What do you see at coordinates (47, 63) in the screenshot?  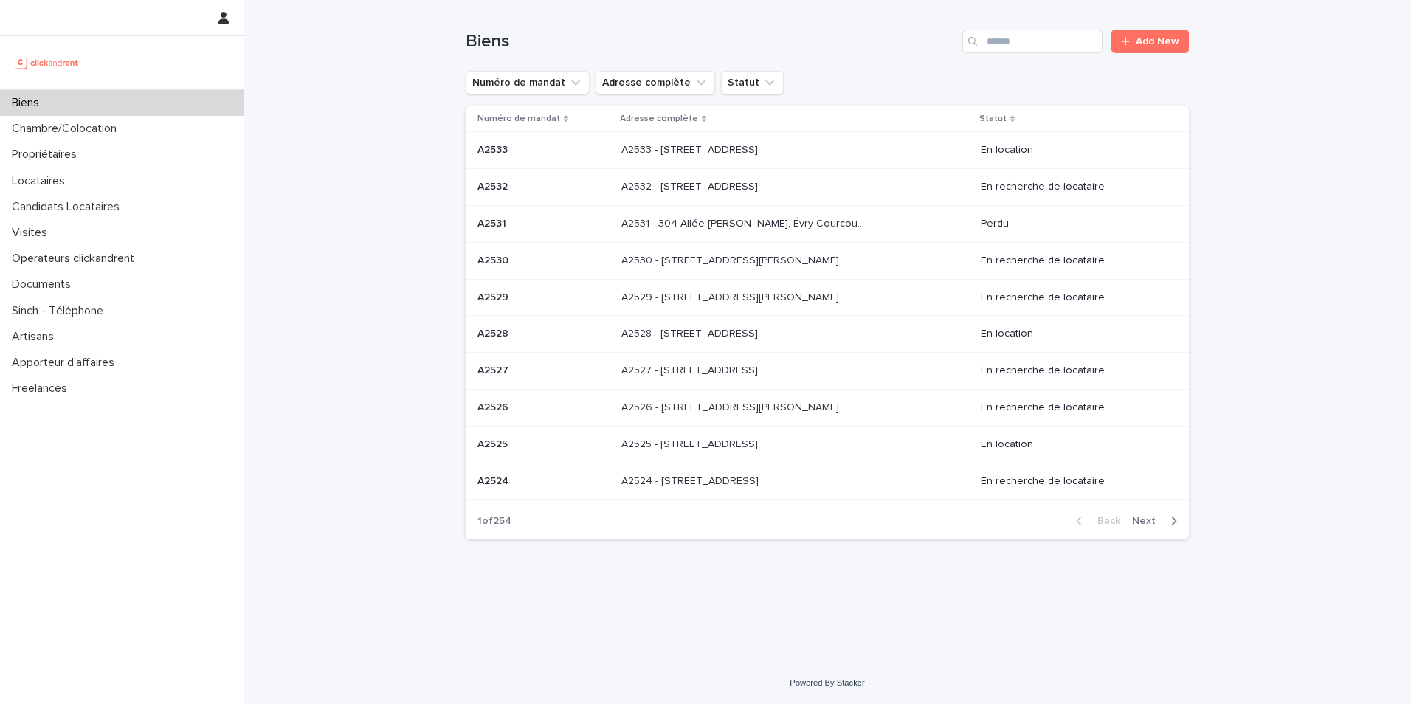 I see `img: UCB0brd3T0yccxBKYDjQ` at bounding box center [47, 63].